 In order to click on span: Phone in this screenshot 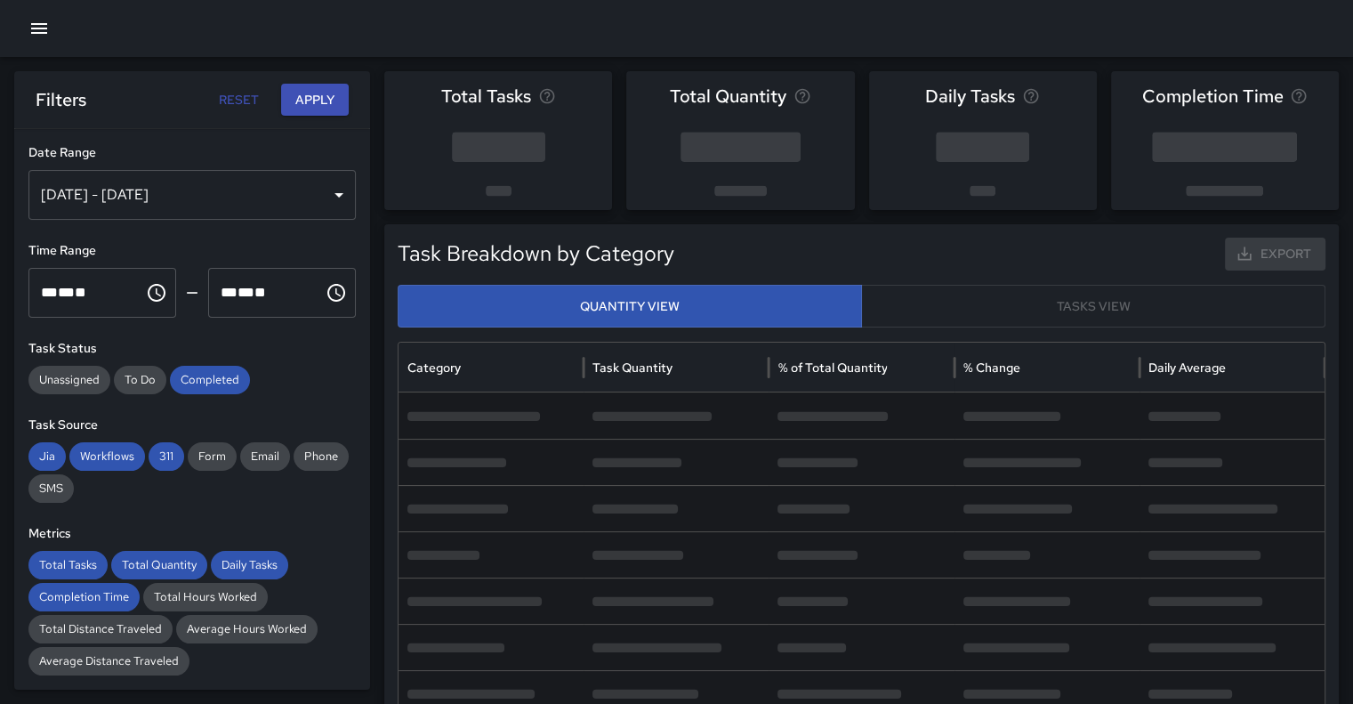, I will do `click(321, 456)`.